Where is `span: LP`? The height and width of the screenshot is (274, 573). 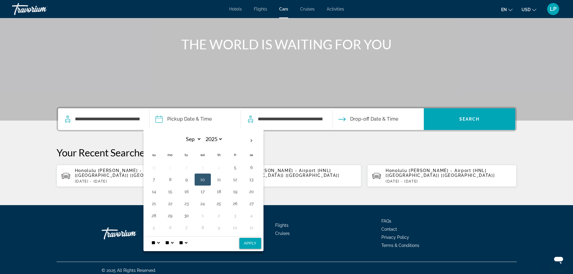 span: LP is located at coordinates (553, 9).